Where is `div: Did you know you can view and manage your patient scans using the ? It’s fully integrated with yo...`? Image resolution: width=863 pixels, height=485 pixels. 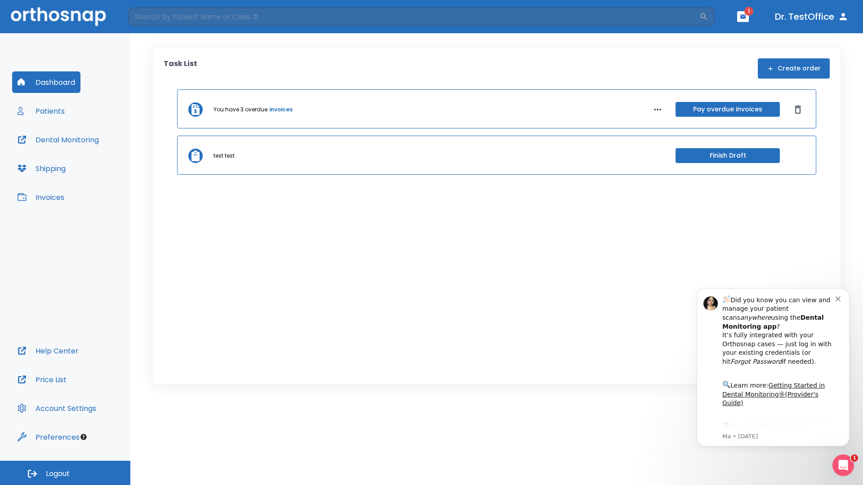 div: Did you know you can view and manage your patient scans using the ? It’s fully integrated with yo... is located at coordinates (96, 54).